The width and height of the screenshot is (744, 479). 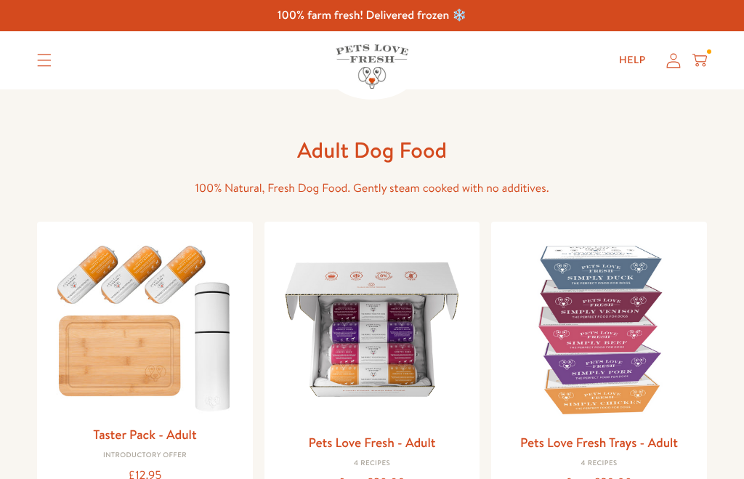 I want to click on img: Pets Love Fresh - Adult, so click(x=372, y=329).